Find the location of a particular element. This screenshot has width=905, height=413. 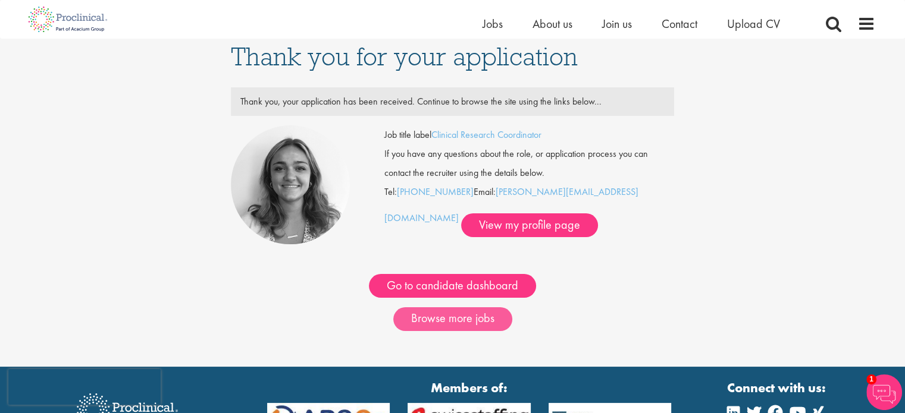

div: Thank you, your application has been received. Continue to browse the site using the links below... is located at coordinates (453, 102).